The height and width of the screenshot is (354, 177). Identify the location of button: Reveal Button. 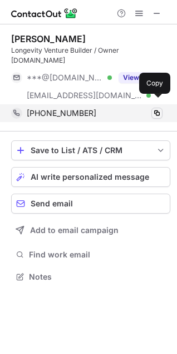
(140, 78).